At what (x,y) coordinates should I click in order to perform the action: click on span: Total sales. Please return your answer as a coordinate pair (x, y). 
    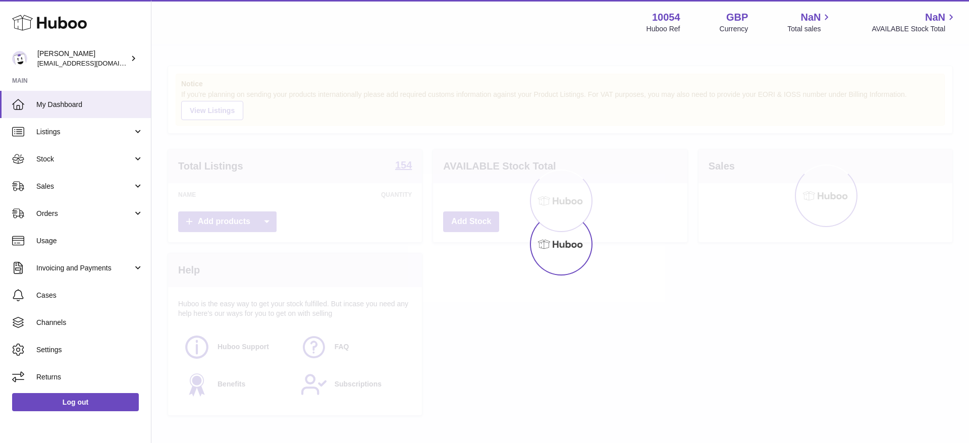
    Looking at the image, I should click on (809, 29).